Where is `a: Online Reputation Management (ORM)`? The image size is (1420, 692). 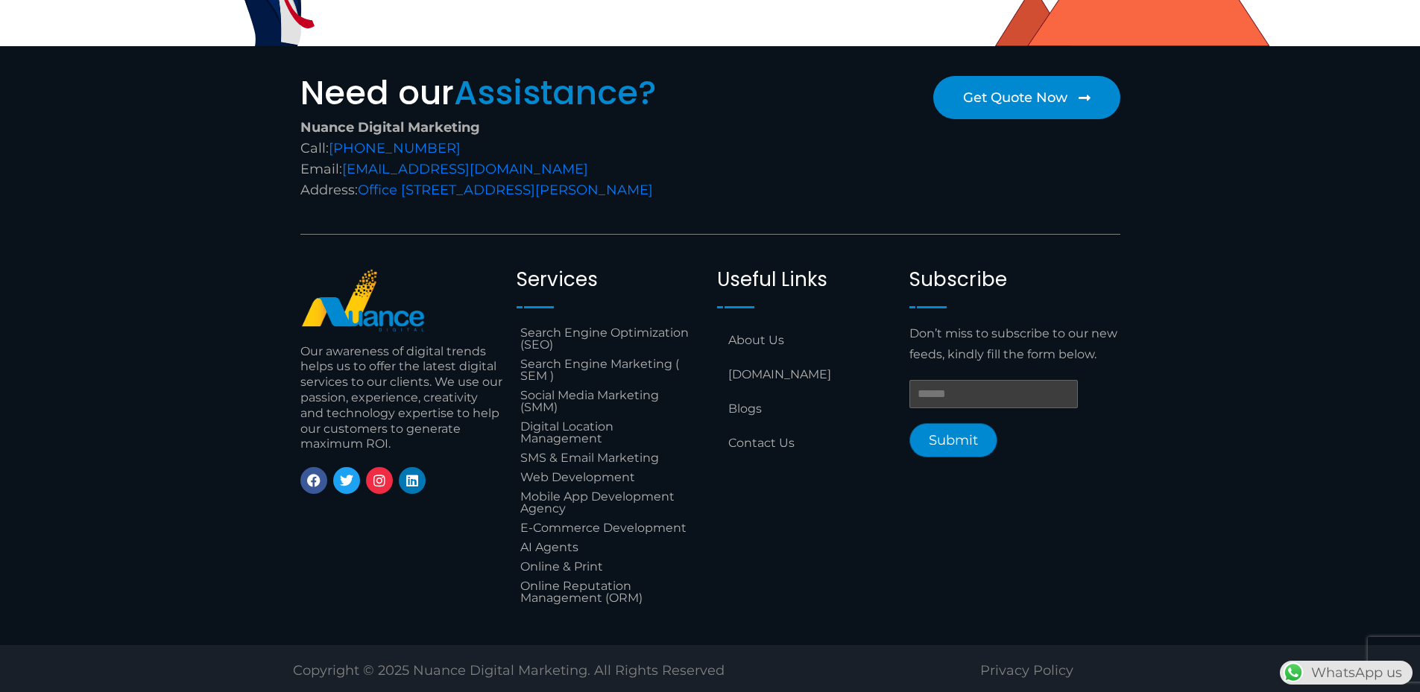 a: Online Reputation Management (ORM) is located at coordinates (609, 592).